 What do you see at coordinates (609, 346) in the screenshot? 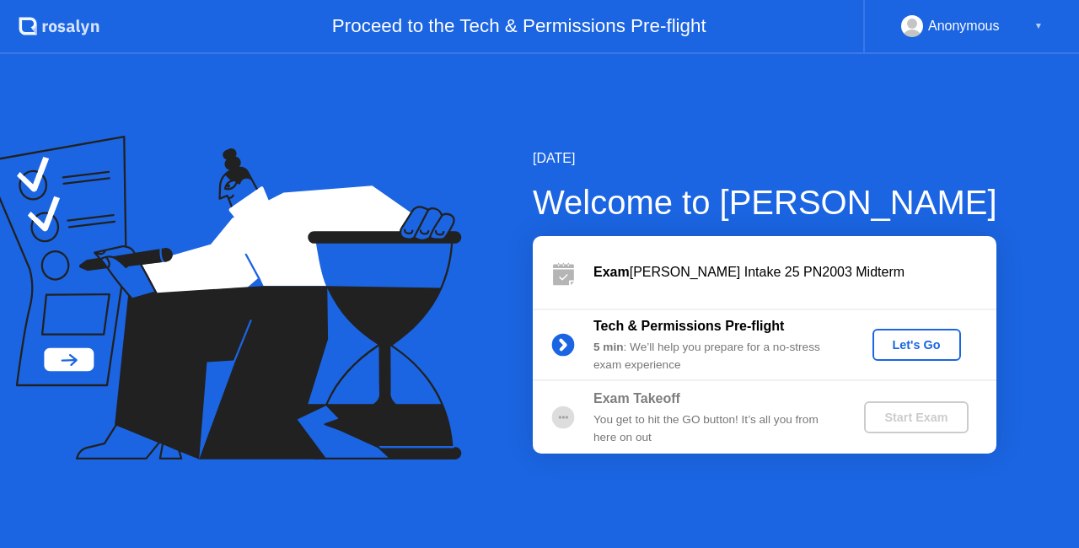
I see `b: 5 min` at bounding box center [609, 346].